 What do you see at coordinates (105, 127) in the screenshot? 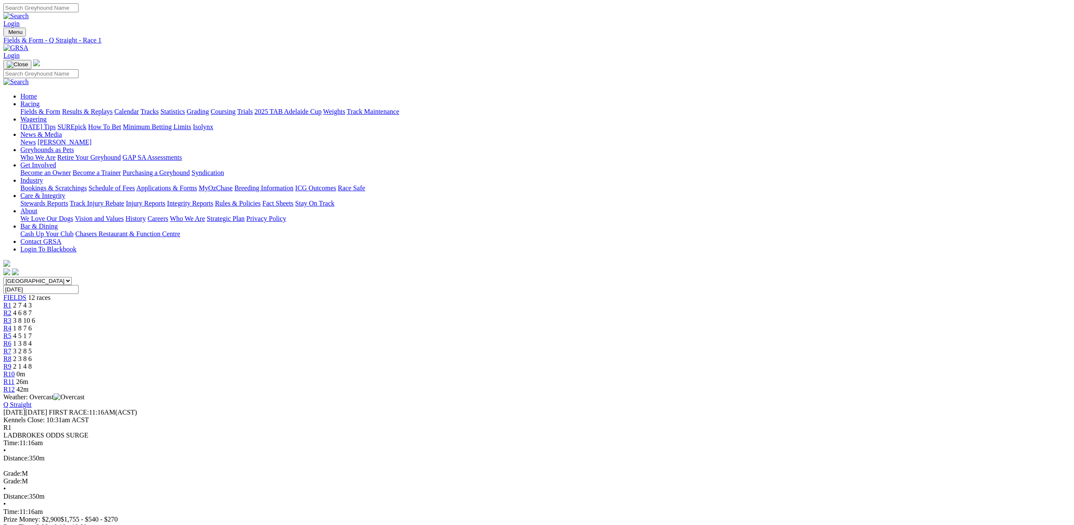
I see `a: How To Bet` at bounding box center [105, 127].